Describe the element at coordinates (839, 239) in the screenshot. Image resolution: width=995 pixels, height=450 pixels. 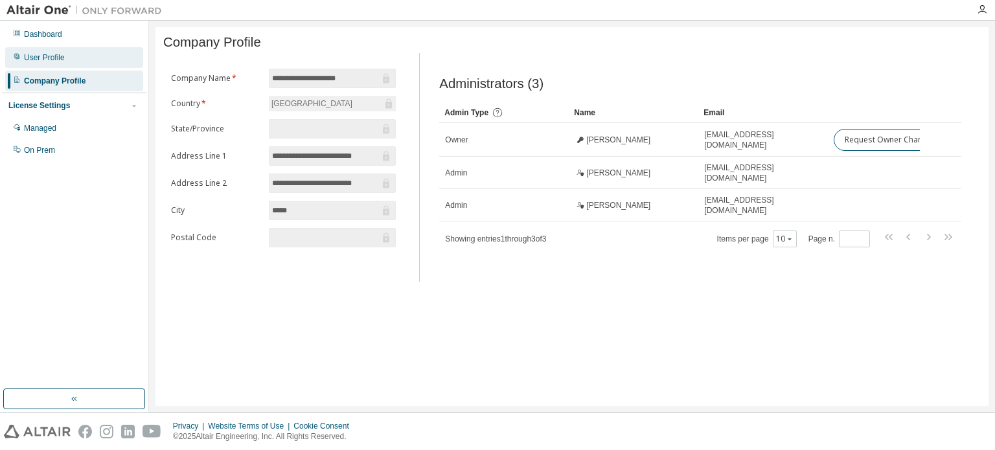
I see `span: Page n.` at that location.